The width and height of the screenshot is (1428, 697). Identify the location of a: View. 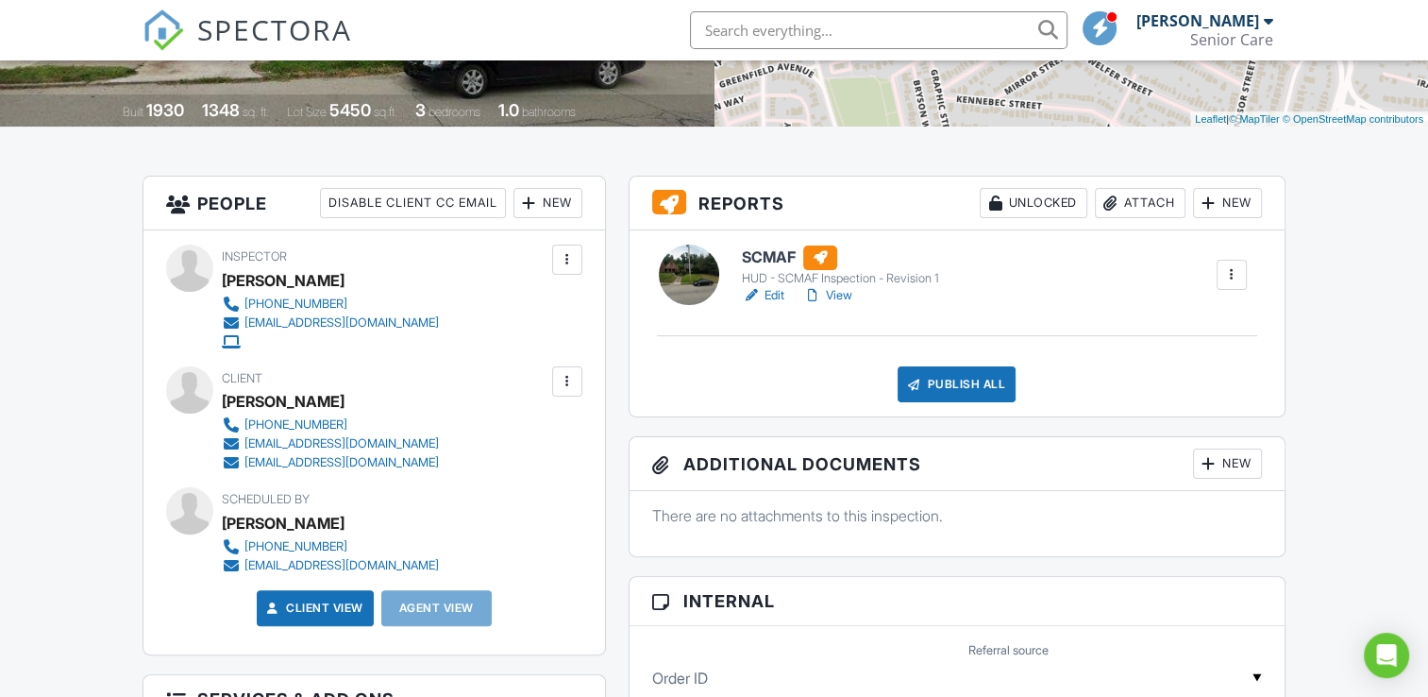
(828, 295).